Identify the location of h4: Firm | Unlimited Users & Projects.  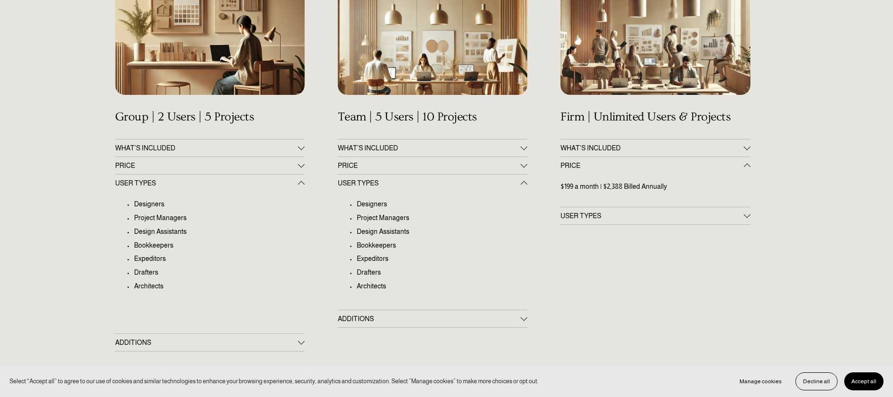
(655, 117).